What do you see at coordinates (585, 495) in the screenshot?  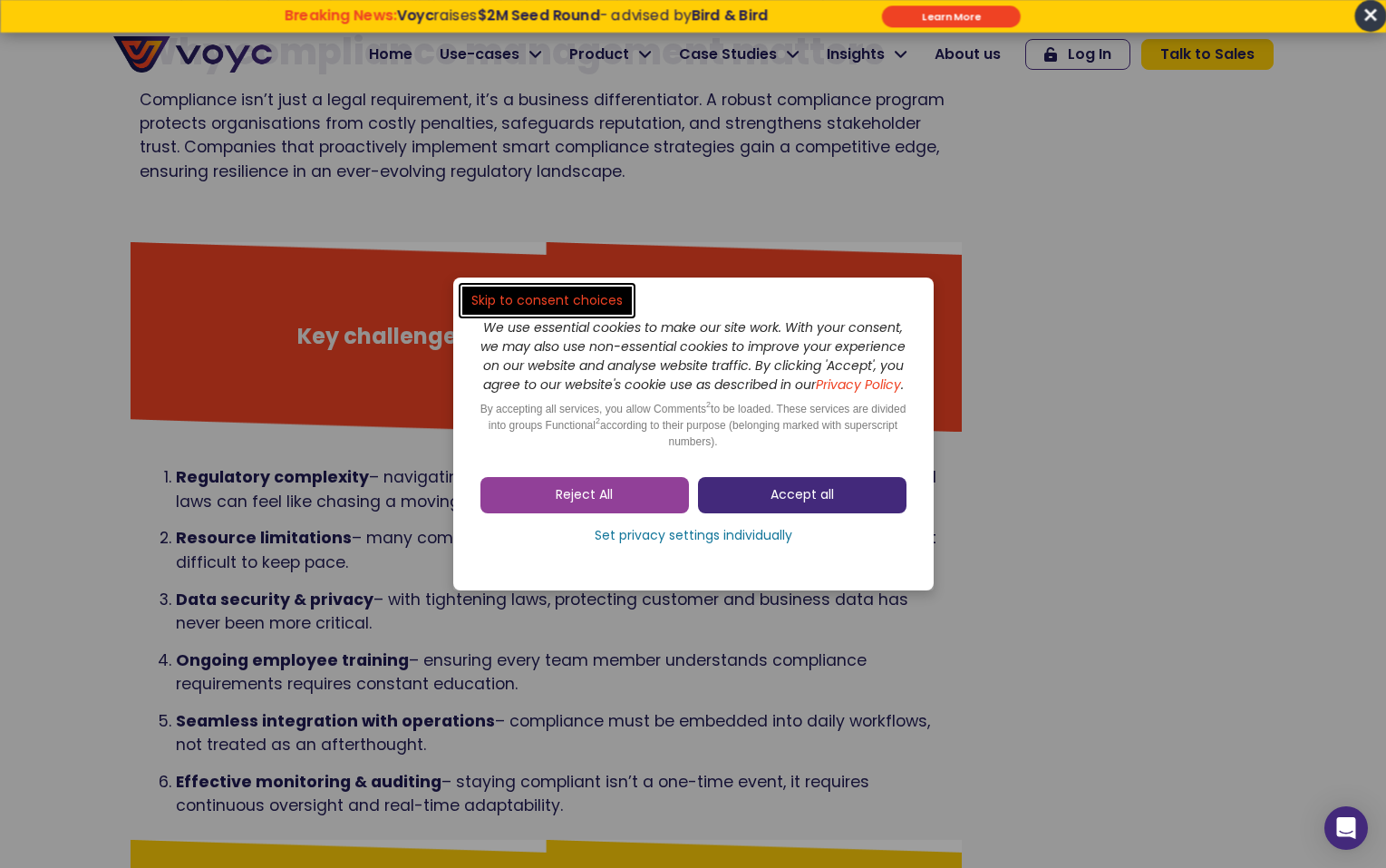 I see `a: Reject All` at bounding box center [585, 495].